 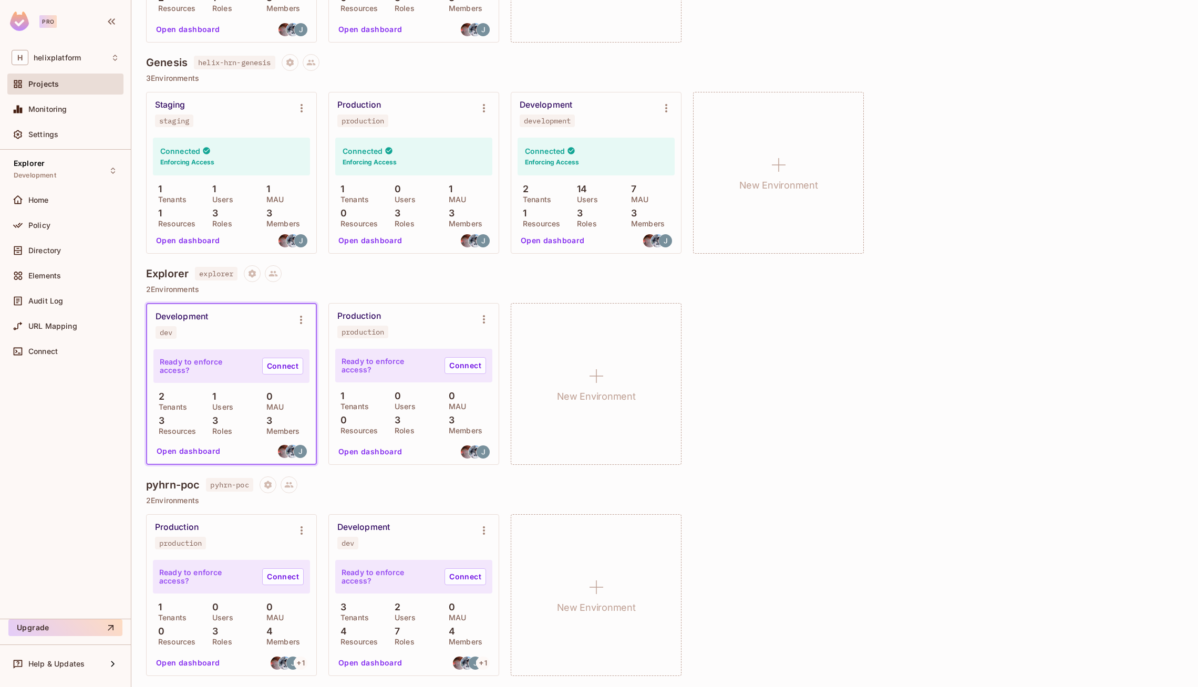 I want to click on h1: New Environment, so click(x=779, y=186).